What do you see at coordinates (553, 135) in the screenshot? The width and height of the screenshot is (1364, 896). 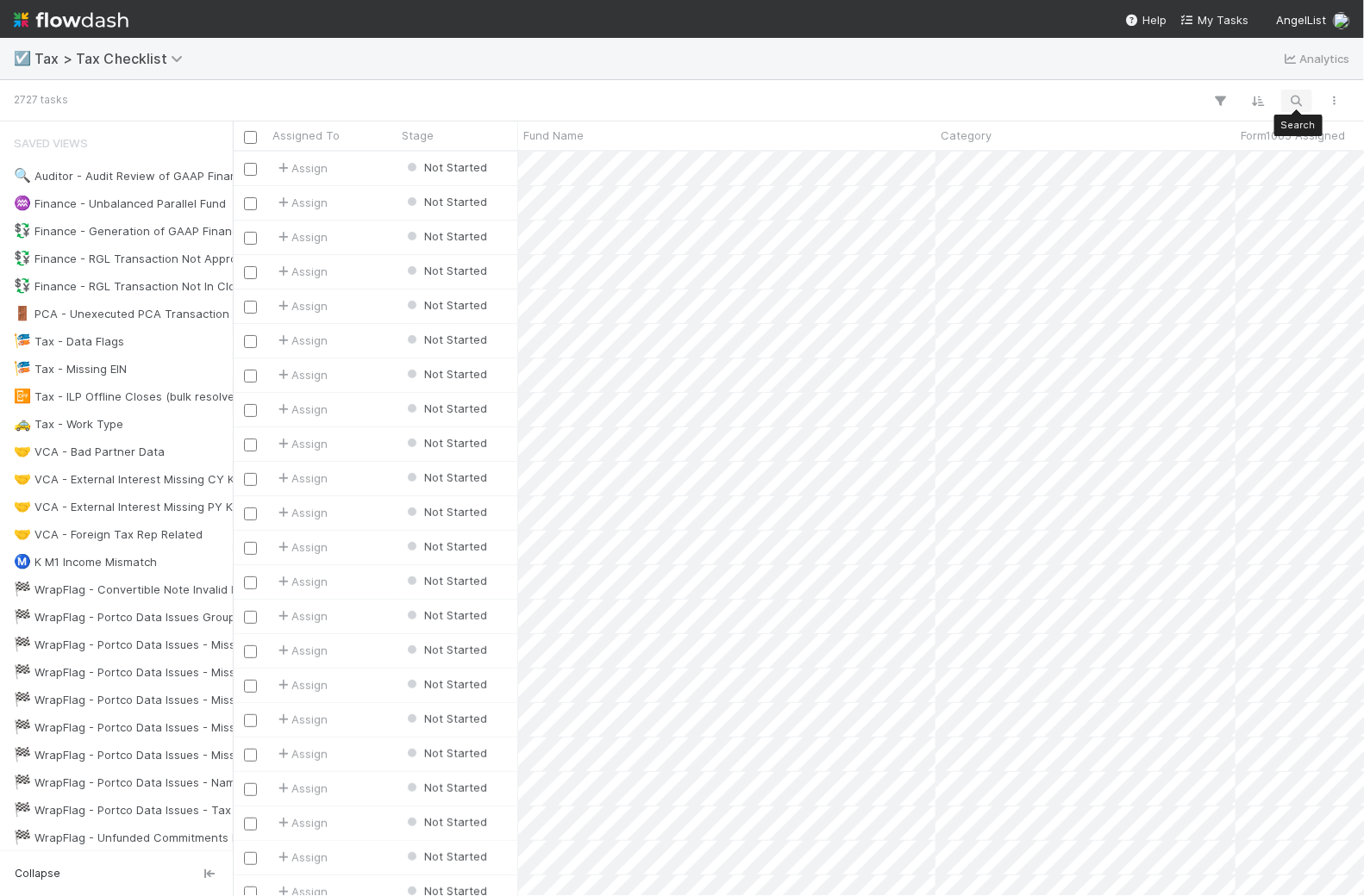 I see `span: Fund Name` at bounding box center [553, 135].